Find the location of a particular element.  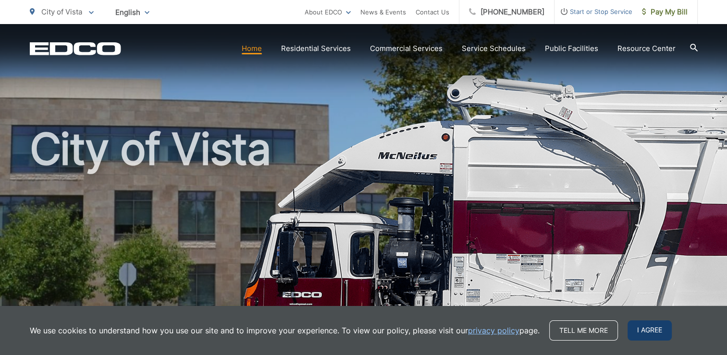

a: Public Facilities is located at coordinates (572, 49).